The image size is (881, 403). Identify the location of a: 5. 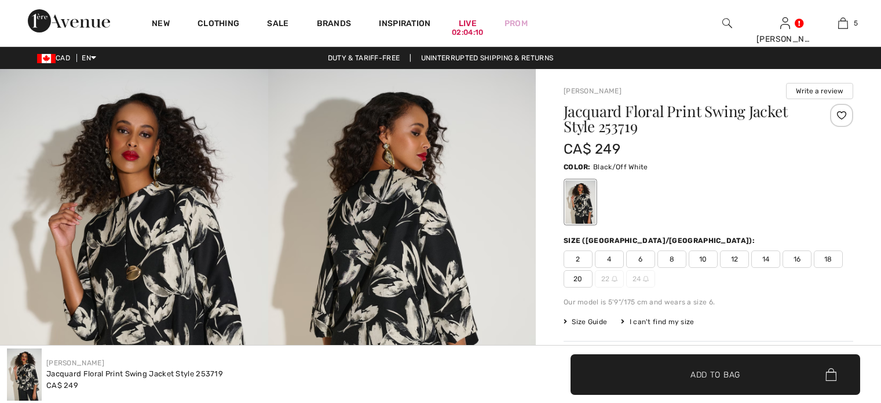
(843, 23).